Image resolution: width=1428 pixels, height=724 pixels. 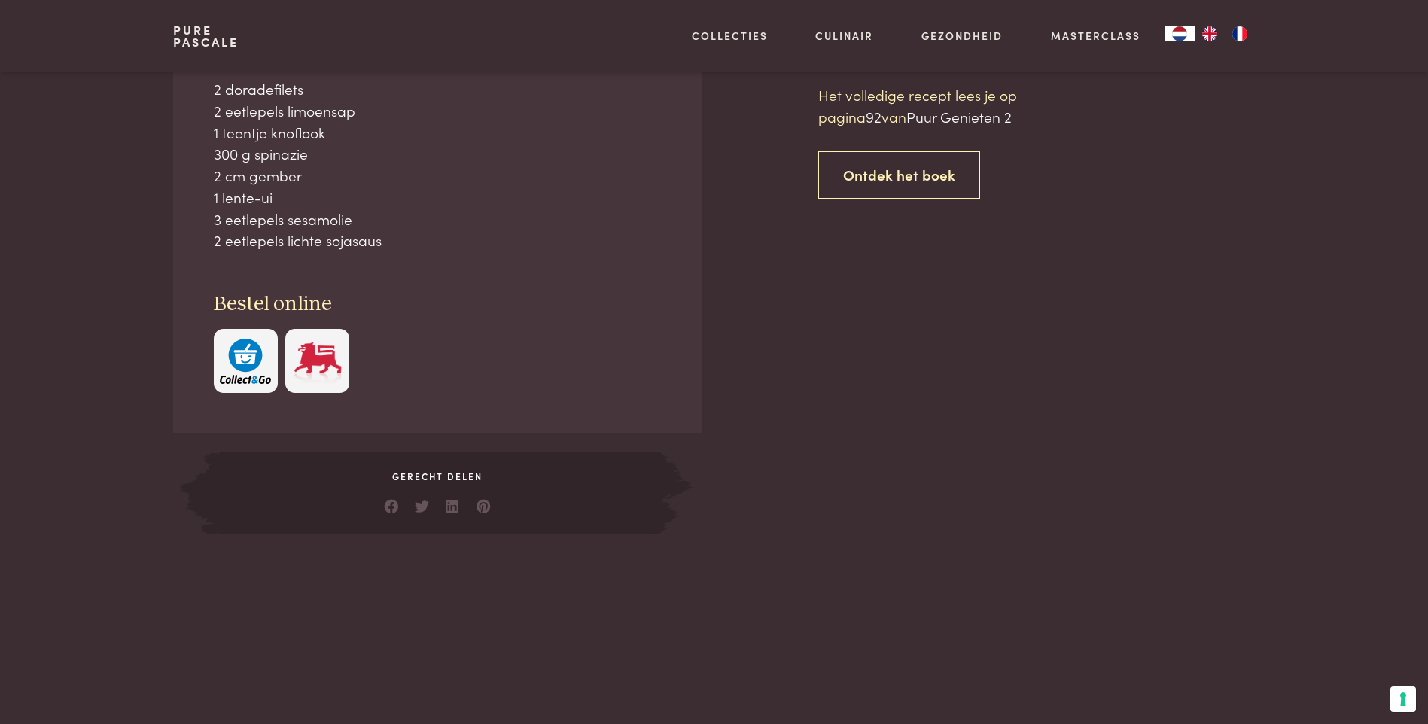 I want to click on a: Collecties, so click(x=729, y=35).